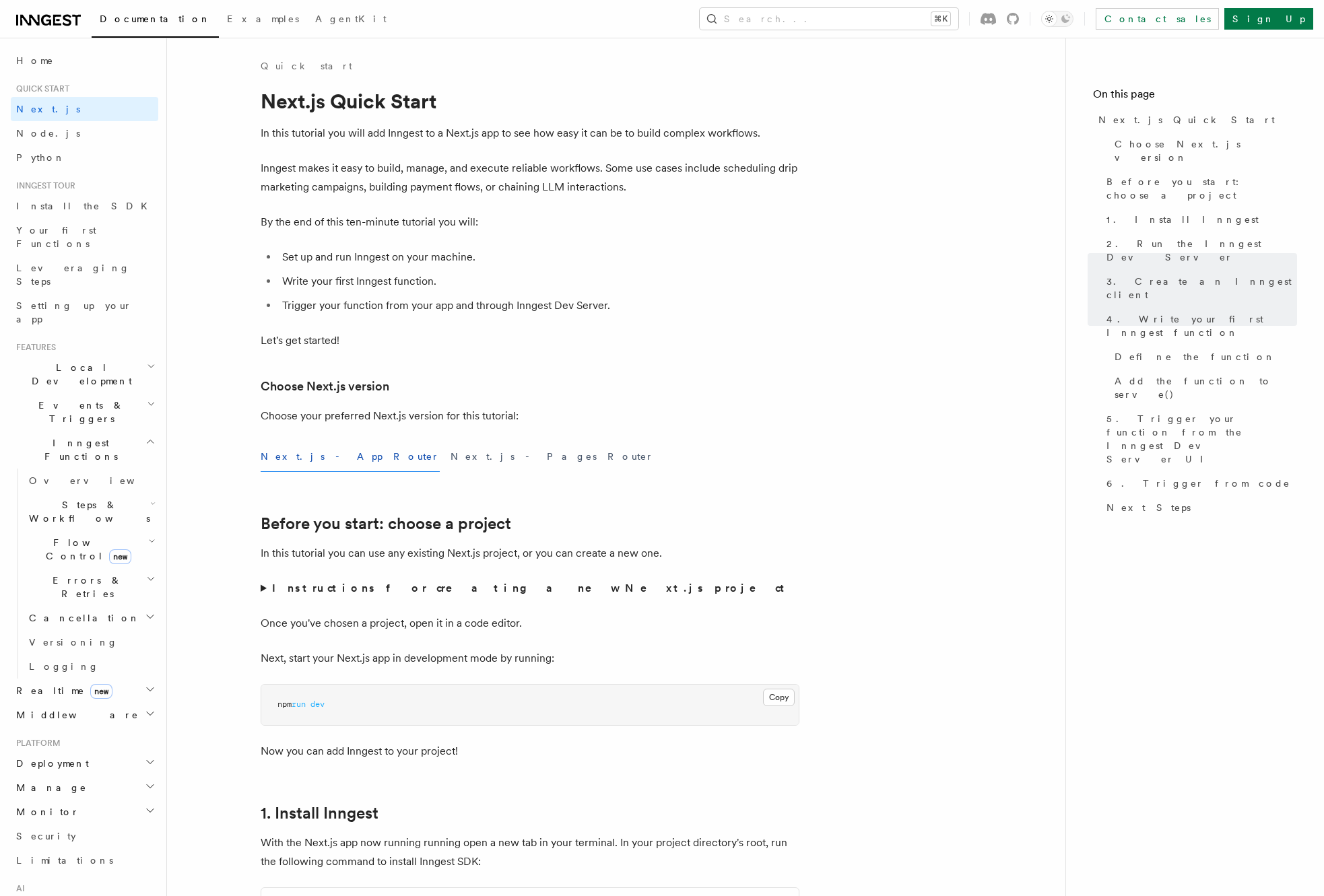  Describe the element at coordinates (1183, 220) in the screenshot. I see `span: 1. Install Inngest` at that location.